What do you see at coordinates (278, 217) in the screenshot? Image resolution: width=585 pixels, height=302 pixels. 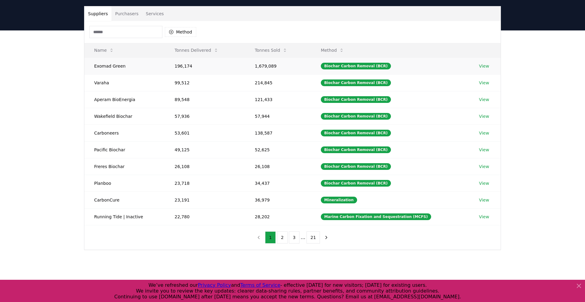 I see `td: 28,202` at bounding box center [278, 217].